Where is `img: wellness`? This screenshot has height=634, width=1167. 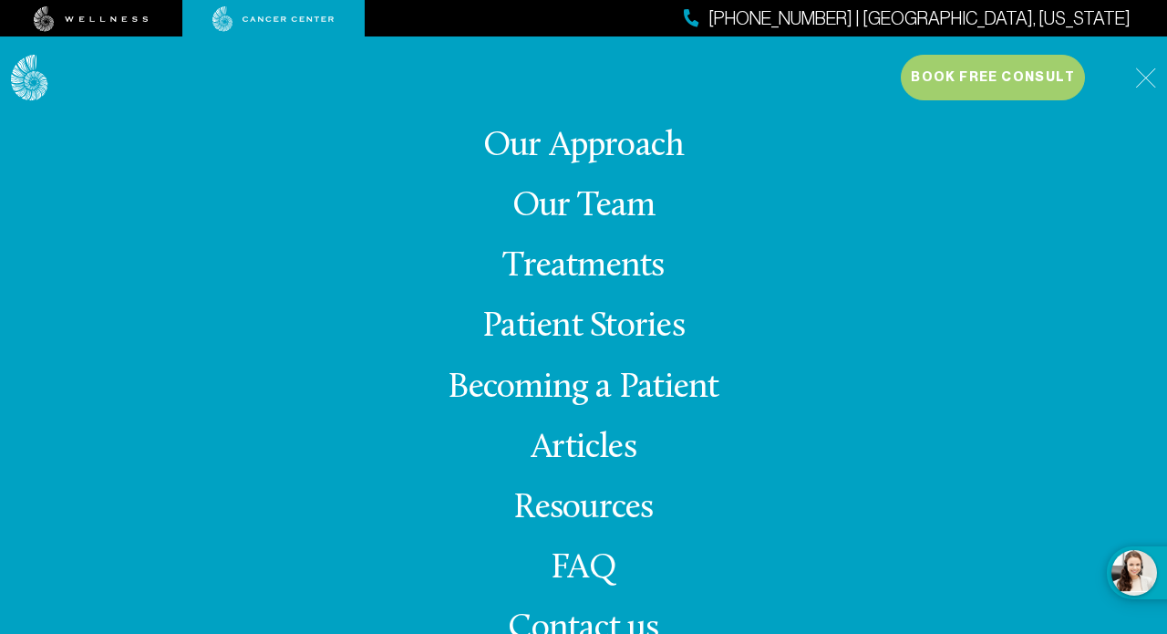 img: wellness is located at coordinates (91, 19).